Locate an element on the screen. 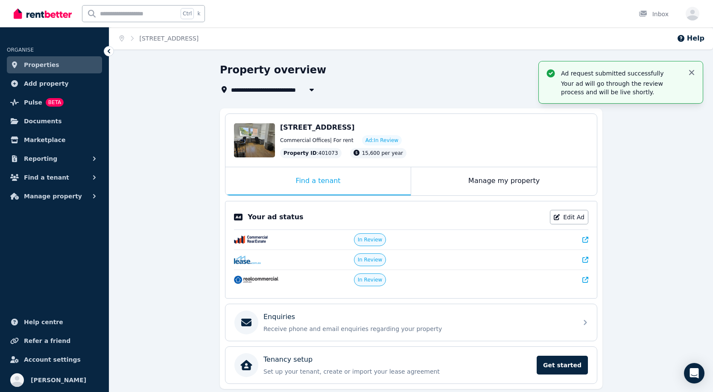 The width and height of the screenshot is (713, 392). a: Documents is located at coordinates (54, 121).